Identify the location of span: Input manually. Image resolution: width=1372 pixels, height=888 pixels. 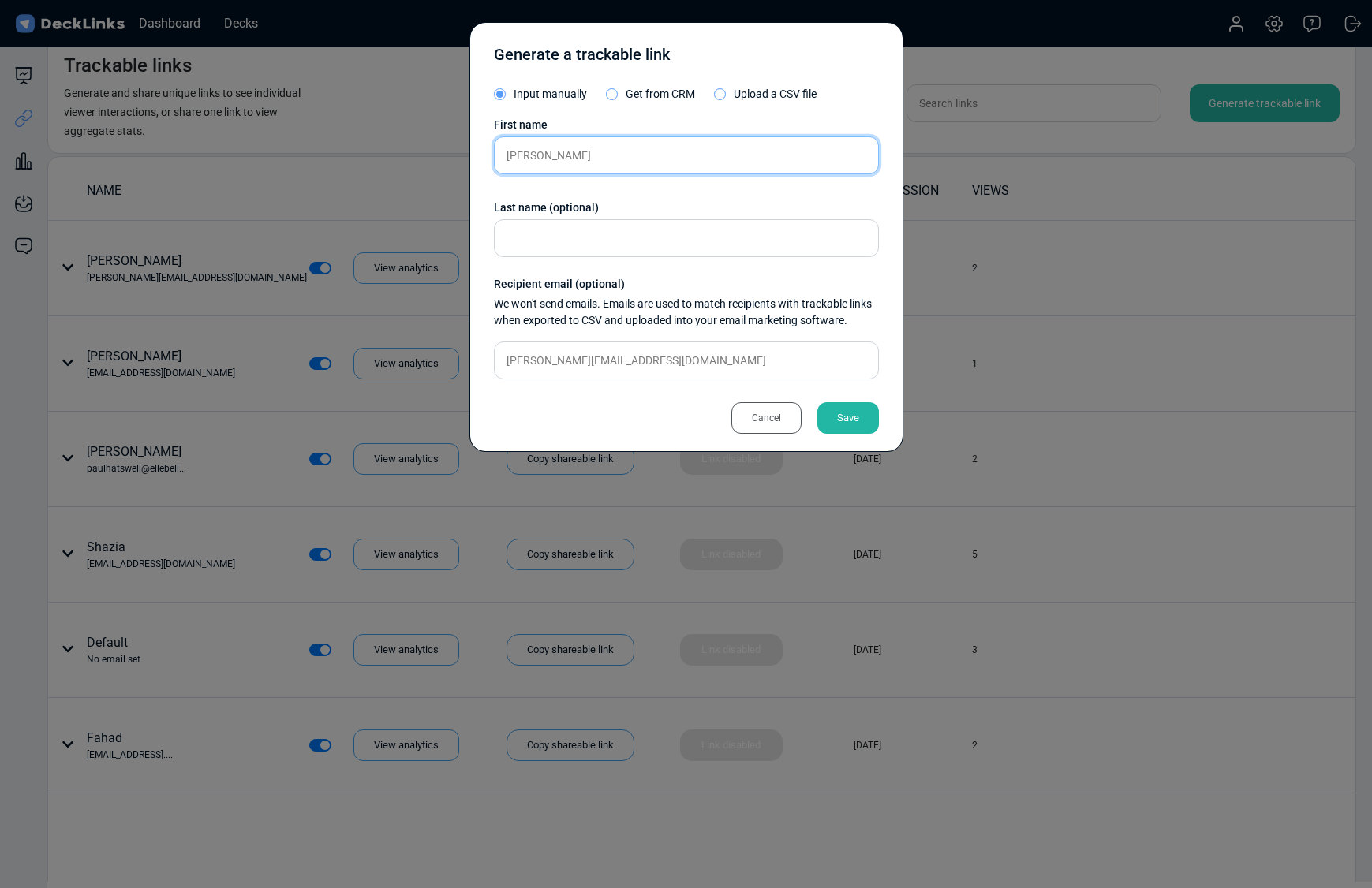
(550, 94).